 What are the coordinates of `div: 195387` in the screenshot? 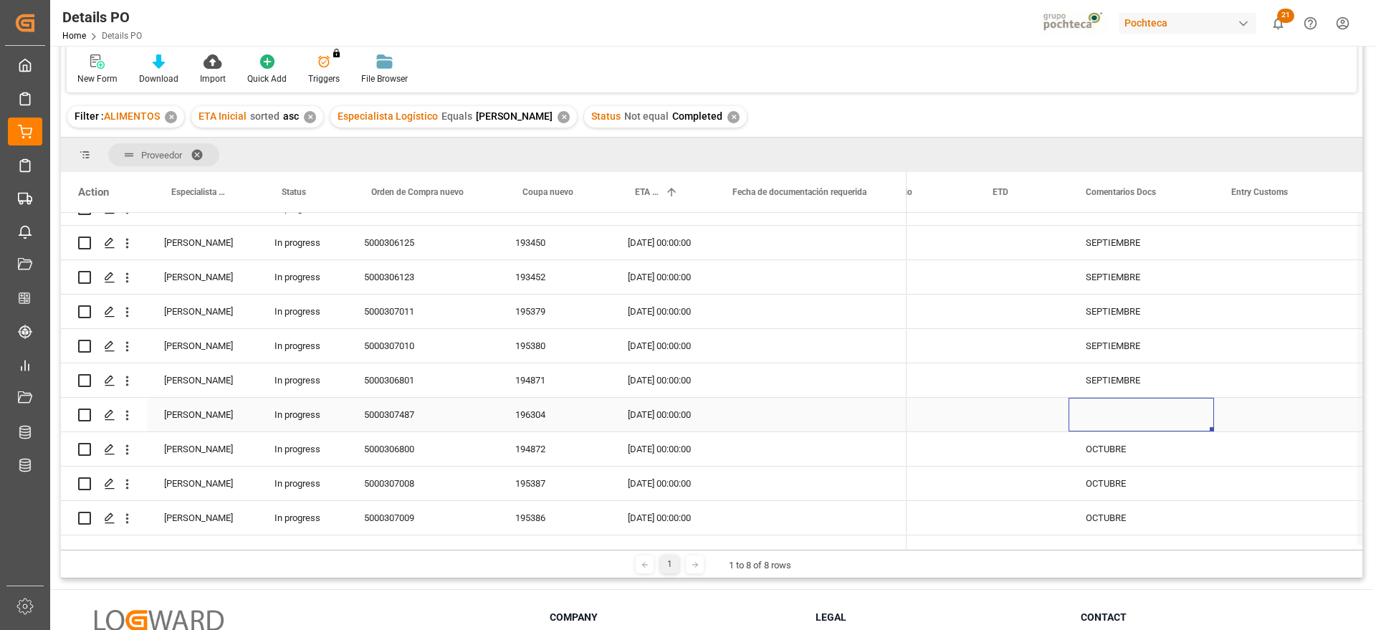 It's located at (554, 483).